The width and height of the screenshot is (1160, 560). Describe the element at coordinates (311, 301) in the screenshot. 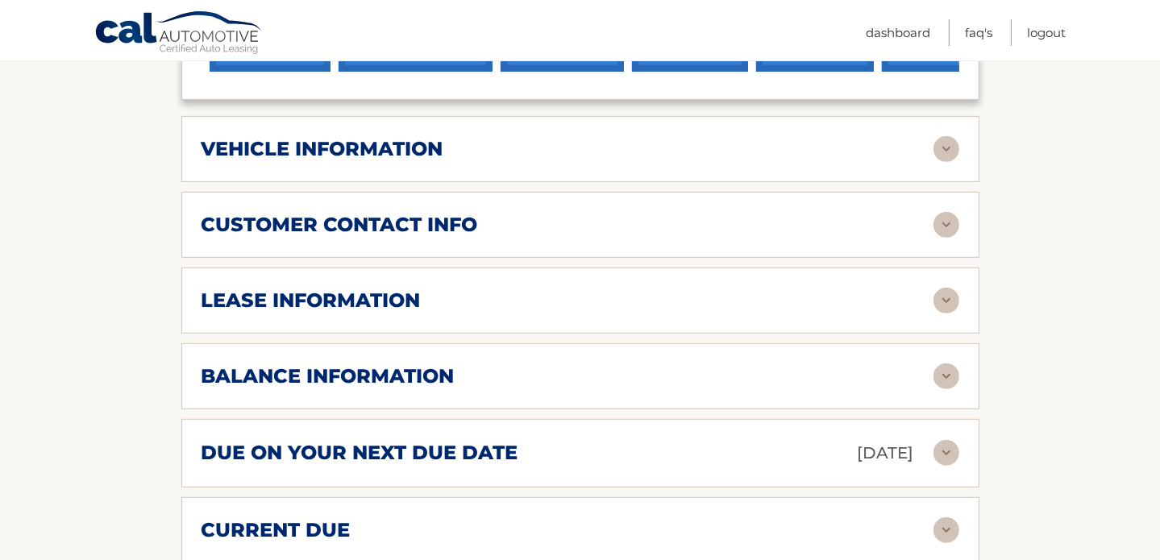

I see `h2: lease information` at that location.